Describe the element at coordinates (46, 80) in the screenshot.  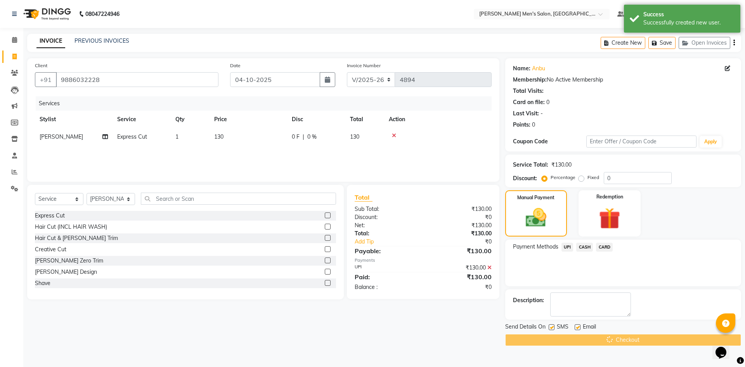
I see `button: +91` at that location.